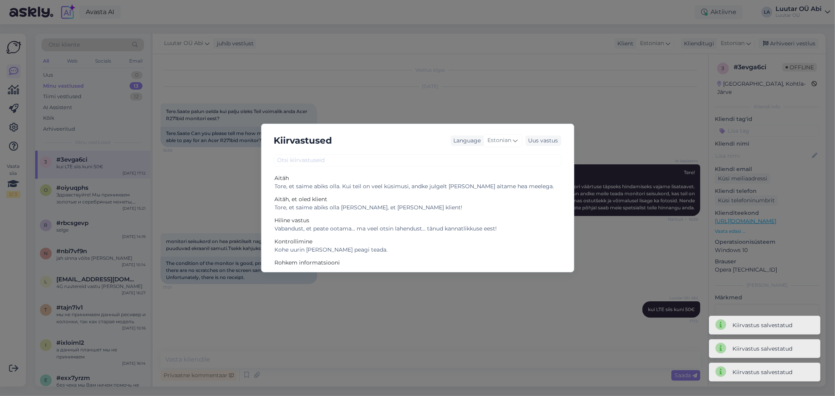  What do you see at coordinates (418, 178) in the screenshot?
I see `div: Aitäh` at bounding box center [418, 178].